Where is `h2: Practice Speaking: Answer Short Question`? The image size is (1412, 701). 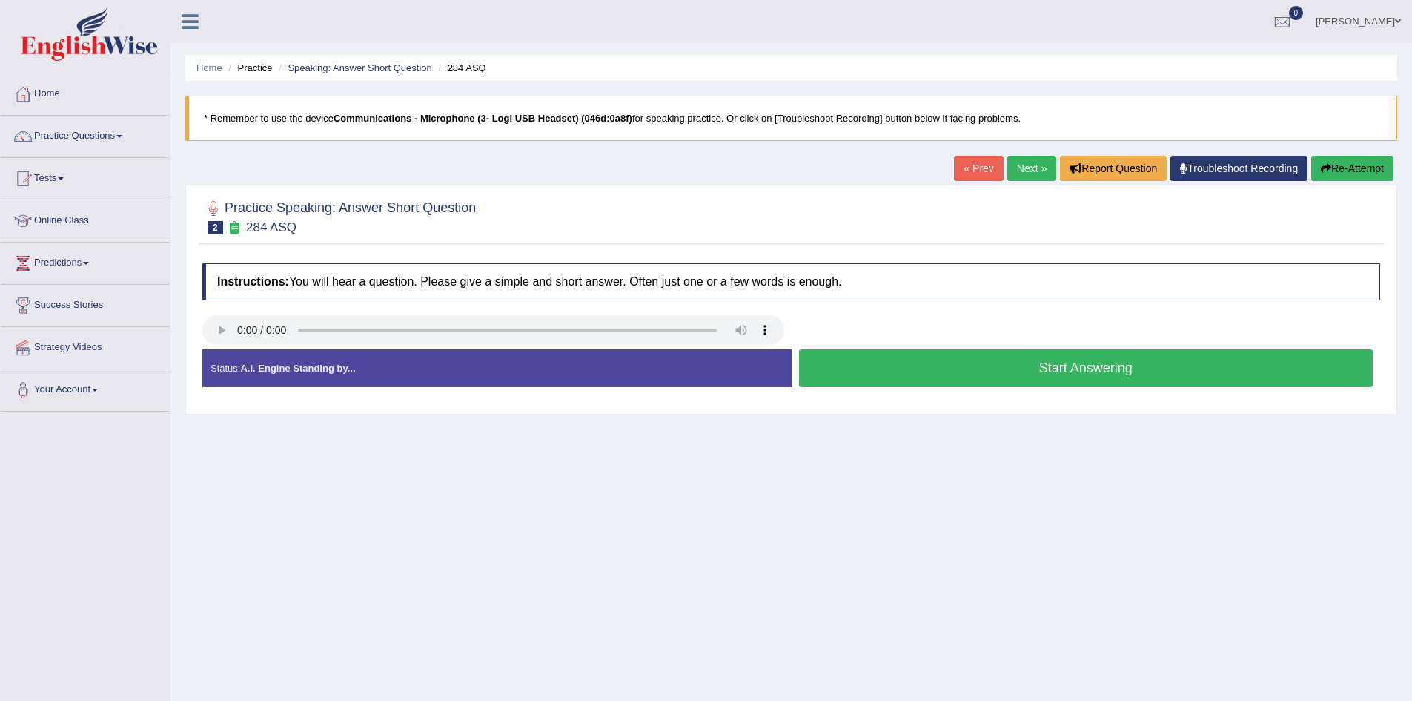 h2: Practice Speaking: Answer Short Question is located at coordinates (339, 216).